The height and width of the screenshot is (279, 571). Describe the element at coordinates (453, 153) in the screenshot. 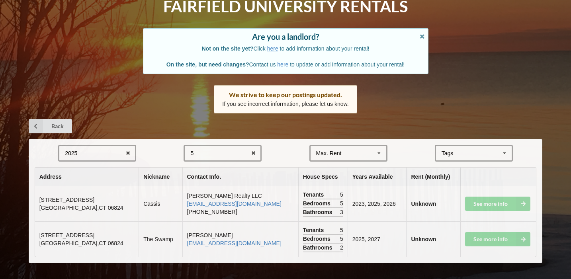

I see `div: Tags` at that location.